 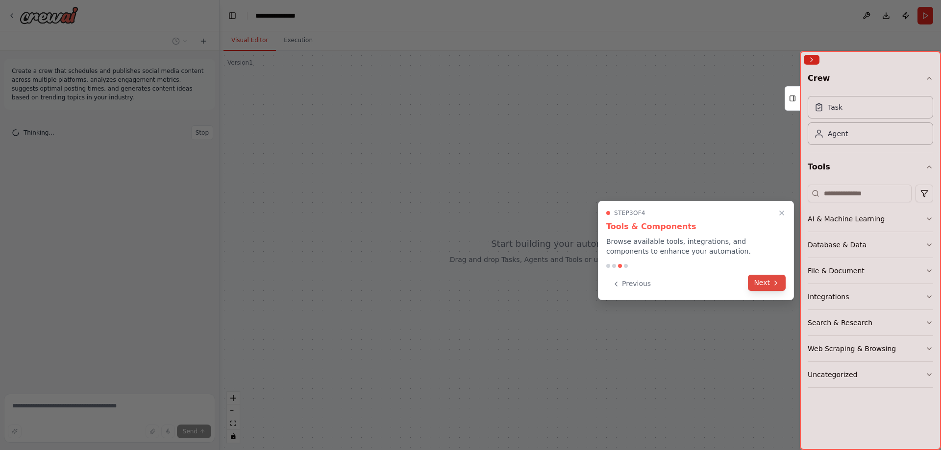 I want to click on h3: Tools & Components, so click(x=696, y=227).